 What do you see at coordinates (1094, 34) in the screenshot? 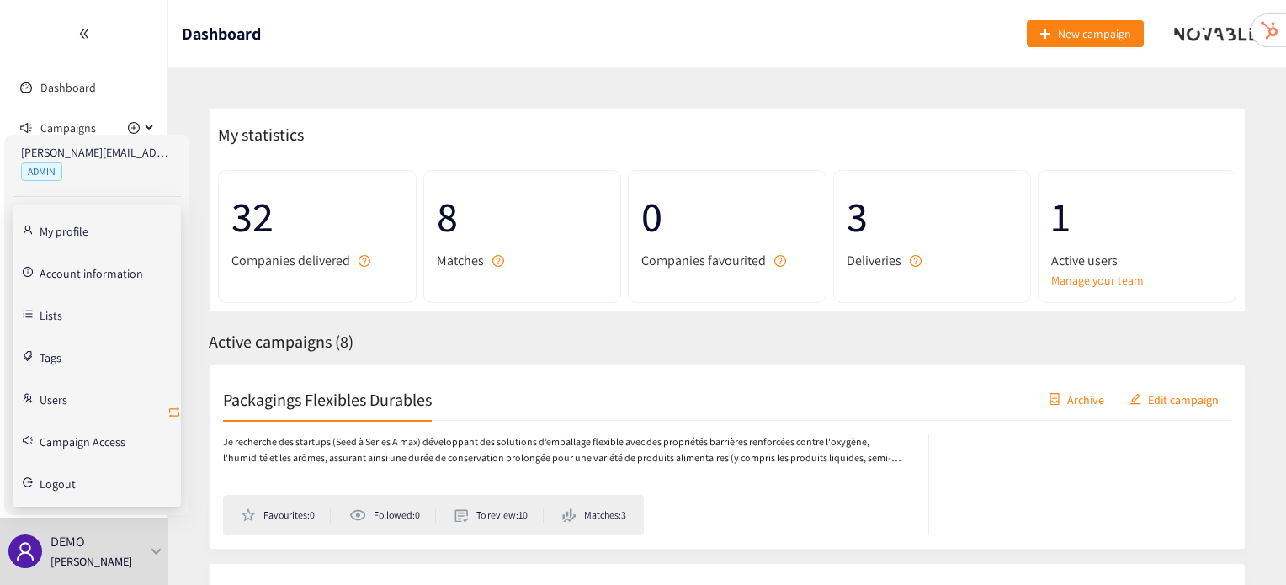
I see `span: New campaign` at bounding box center [1094, 34].